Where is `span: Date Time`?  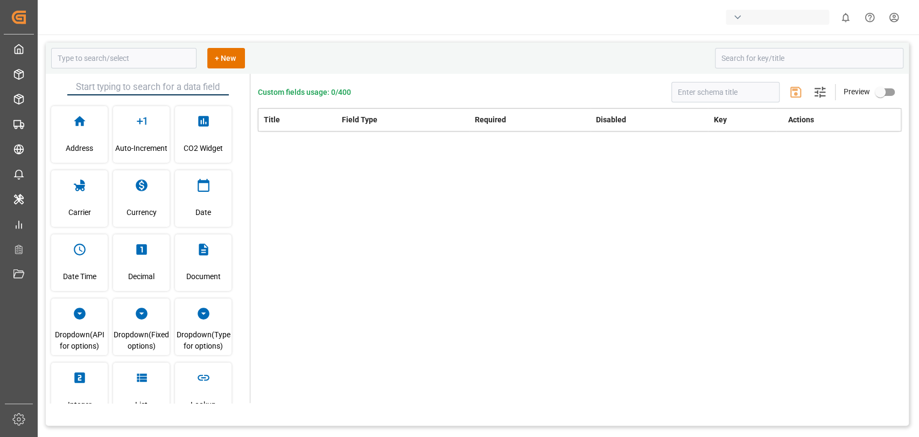
span: Date Time is located at coordinates (80, 276).